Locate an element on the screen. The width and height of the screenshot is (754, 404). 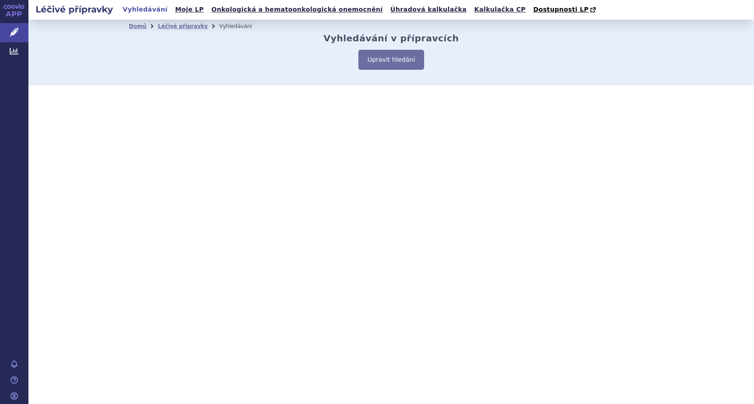
a: Léčivé přípravky is located at coordinates (183, 26).